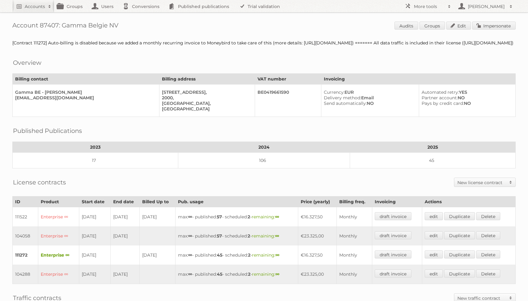 Image resolution: width=528 pixels, height=301 pixels. I want to click on td: 106, so click(264, 160).